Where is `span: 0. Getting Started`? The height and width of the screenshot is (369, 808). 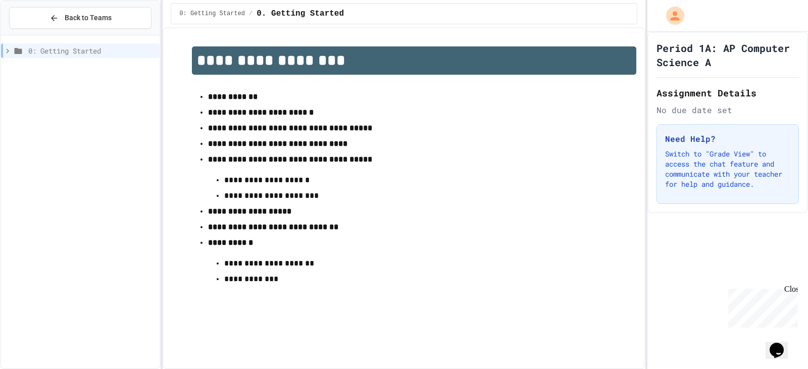 span: 0. Getting Started is located at coordinates (300, 14).